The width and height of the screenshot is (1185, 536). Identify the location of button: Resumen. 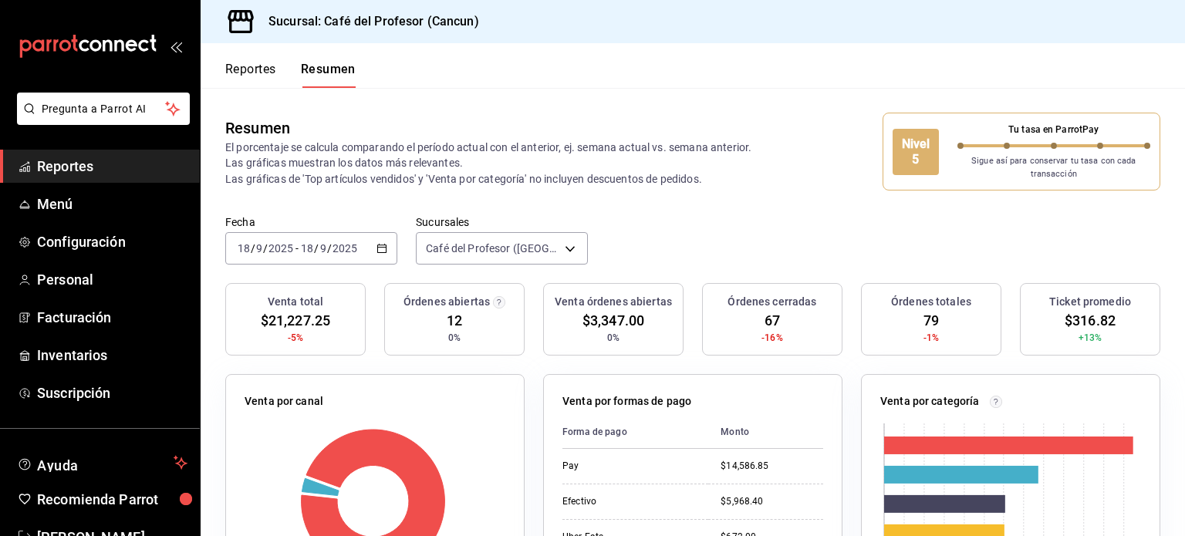
(328, 75).